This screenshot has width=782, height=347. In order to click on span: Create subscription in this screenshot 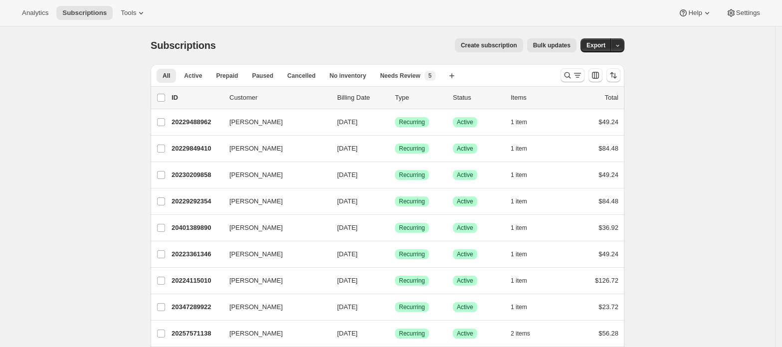, I will do `click(489, 45)`.